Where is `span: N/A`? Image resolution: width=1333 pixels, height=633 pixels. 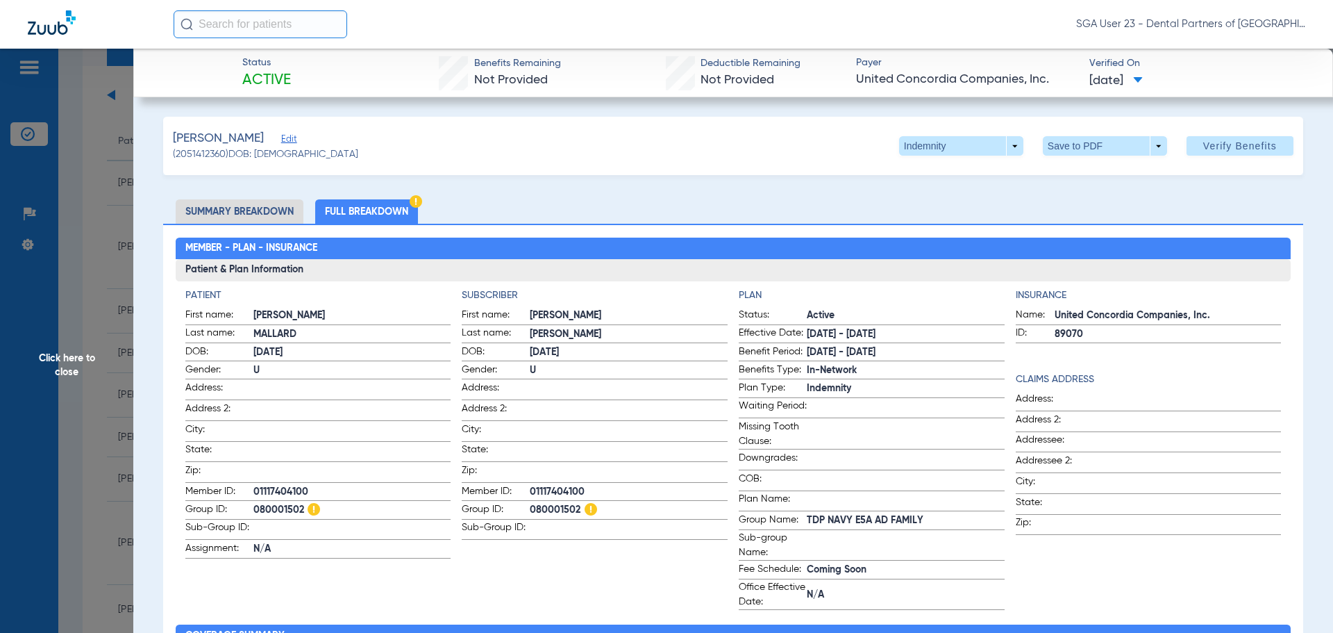
span: N/A is located at coordinates (352, 549).